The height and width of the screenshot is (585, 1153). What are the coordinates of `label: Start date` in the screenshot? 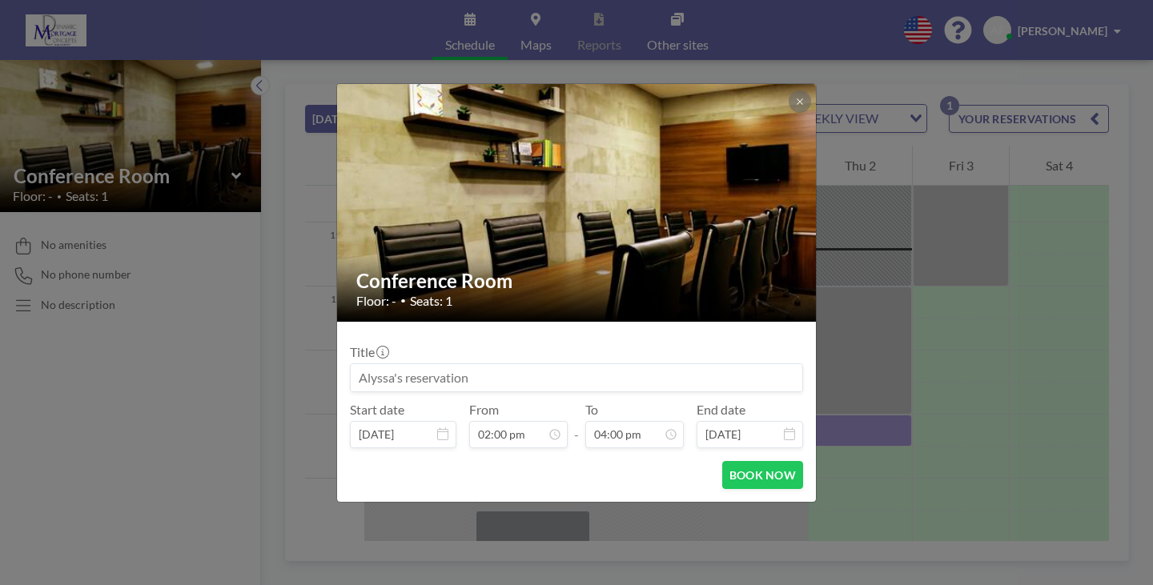 It's located at (377, 410).